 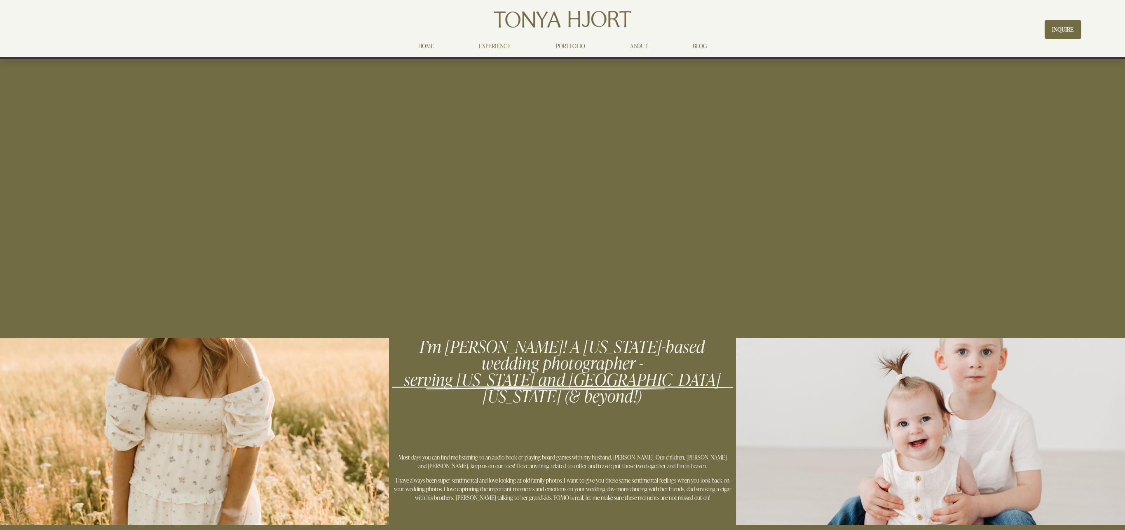 What do you see at coordinates (426, 46) in the screenshot?
I see `a: HOME` at bounding box center [426, 46].